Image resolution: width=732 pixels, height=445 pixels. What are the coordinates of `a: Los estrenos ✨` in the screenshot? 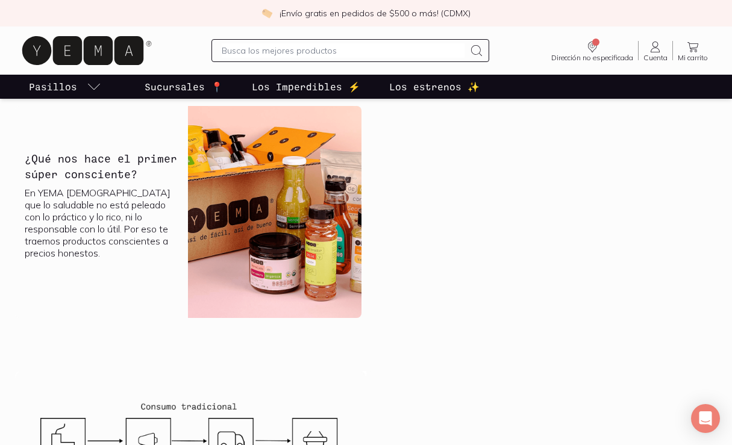 It's located at (434, 87).